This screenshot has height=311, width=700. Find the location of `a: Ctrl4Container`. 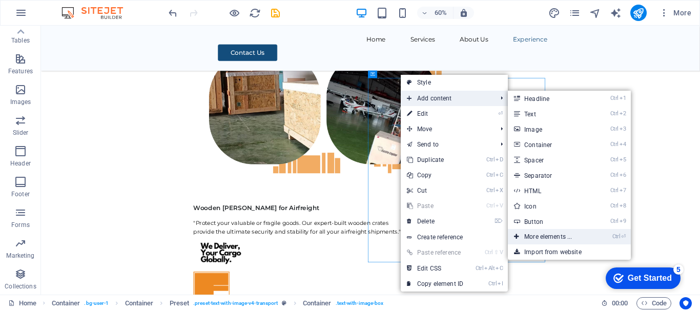

a: Ctrl4Container is located at coordinates (550, 144).